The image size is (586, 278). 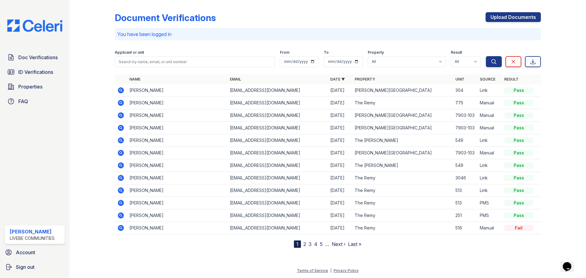 What do you see at coordinates (328, 34) in the screenshot?
I see `p: You have been logged in` at bounding box center [328, 34].